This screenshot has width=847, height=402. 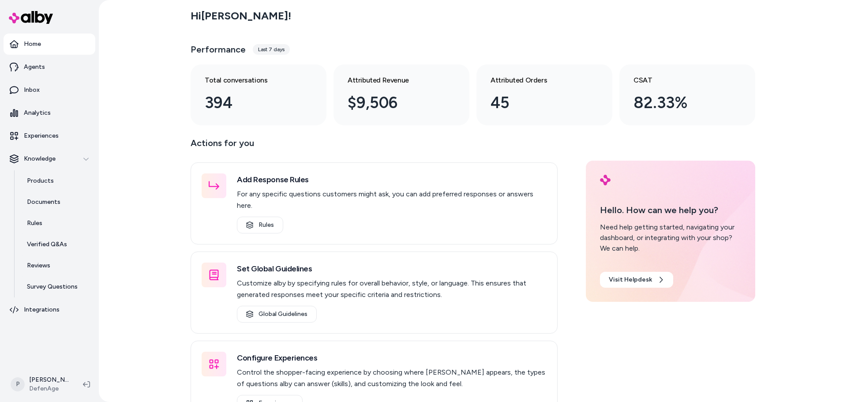 I want to click on a: Total conversations 394, so click(x=259, y=95).